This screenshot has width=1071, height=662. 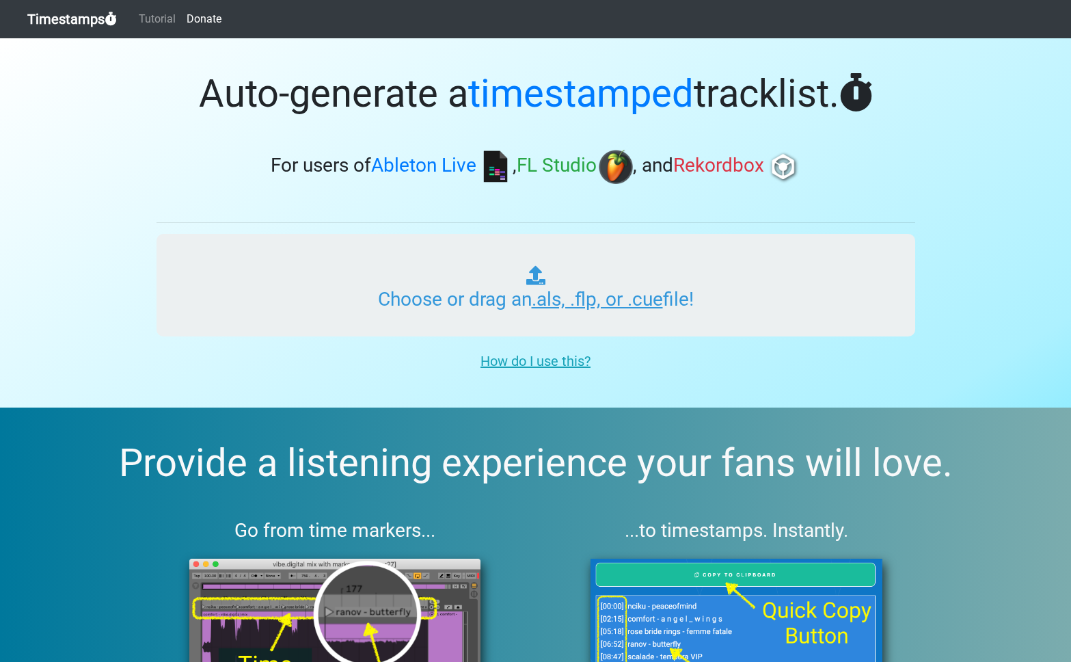 What do you see at coordinates (495, 167) in the screenshot?
I see `img: ableton.png` at bounding box center [495, 167].